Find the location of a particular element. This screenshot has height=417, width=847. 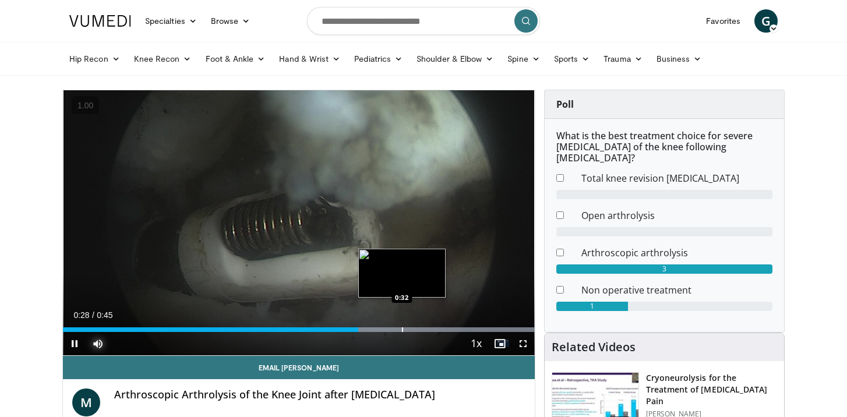

a: Sports is located at coordinates (572, 59).